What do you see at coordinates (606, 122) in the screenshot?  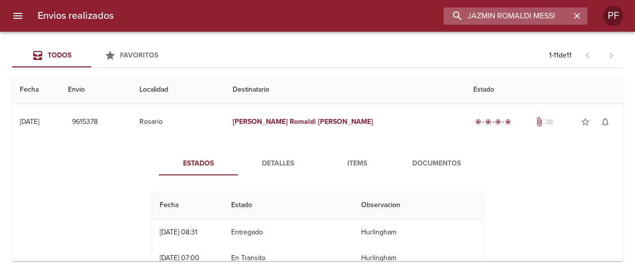 I see `span: notifications_none` at bounding box center [606, 122].